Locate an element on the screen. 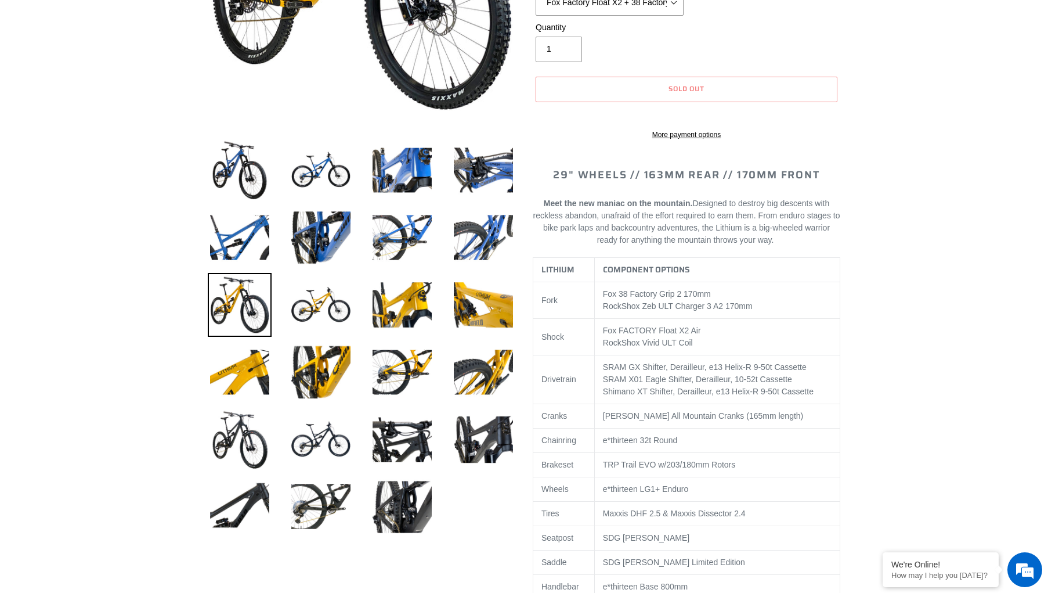 The height and width of the screenshot is (593, 1048). span: Zeb ULT Charger 3 A2 170 is located at coordinates (691, 306).